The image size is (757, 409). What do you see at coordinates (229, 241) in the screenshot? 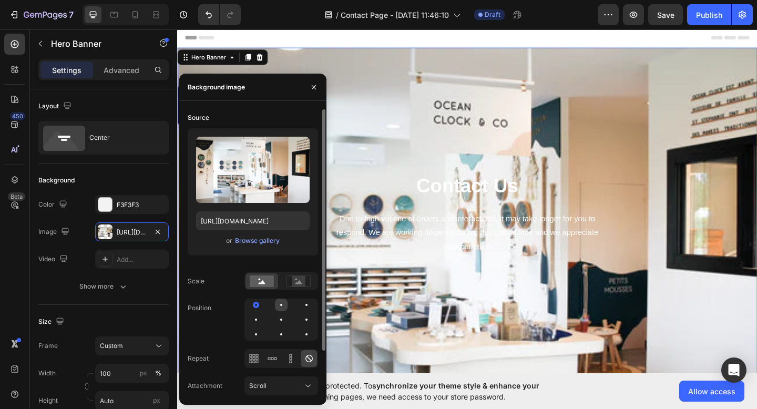
I see `span: or` at bounding box center [229, 241].